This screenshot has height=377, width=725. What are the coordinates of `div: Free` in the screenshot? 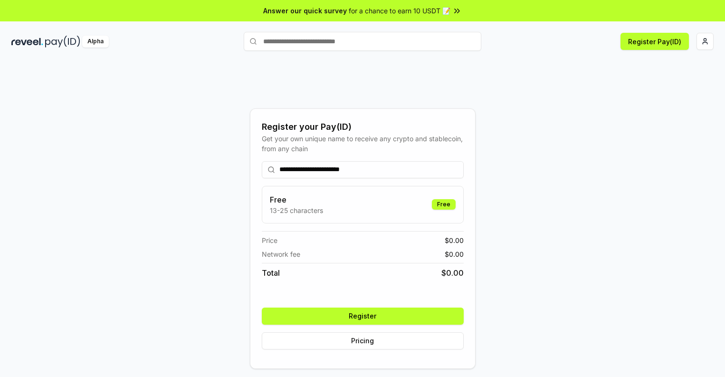 It's located at (444, 204).